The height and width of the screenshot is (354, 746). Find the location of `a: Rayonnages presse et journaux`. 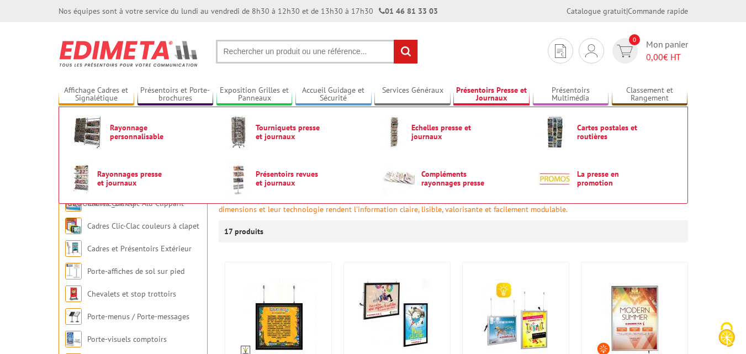

a: Rayonnages presse et journaux is located at coordinates (140, 178).